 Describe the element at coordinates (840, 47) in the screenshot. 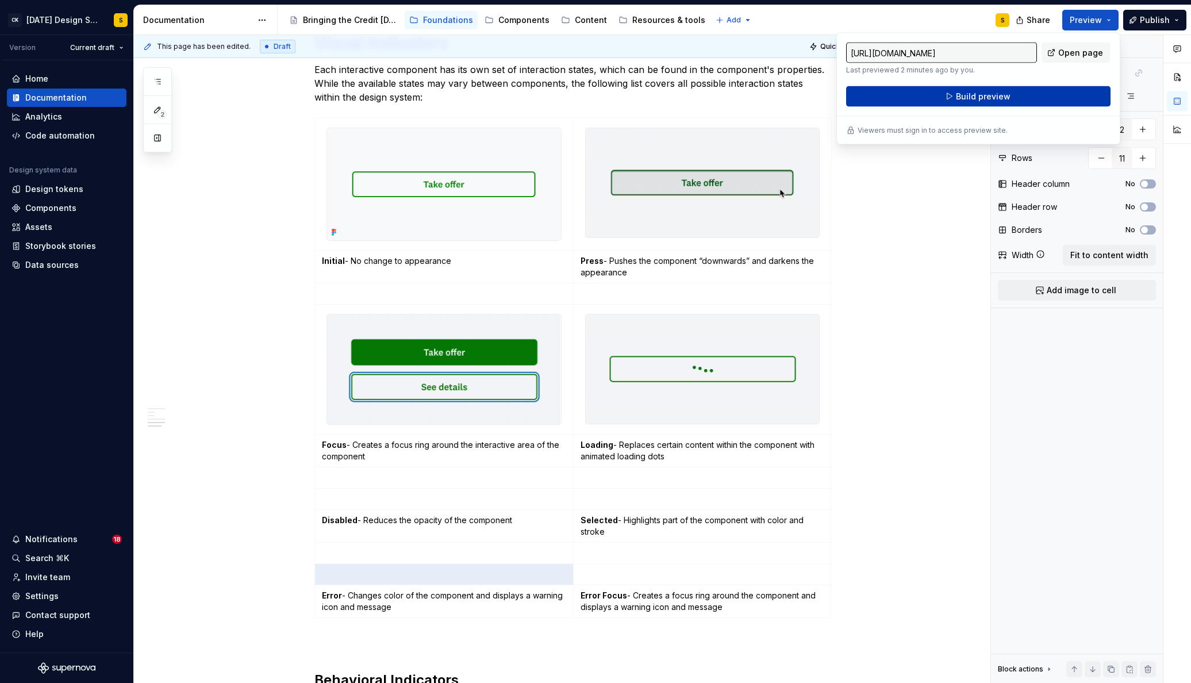

I see `button: Quick preview` at that location.